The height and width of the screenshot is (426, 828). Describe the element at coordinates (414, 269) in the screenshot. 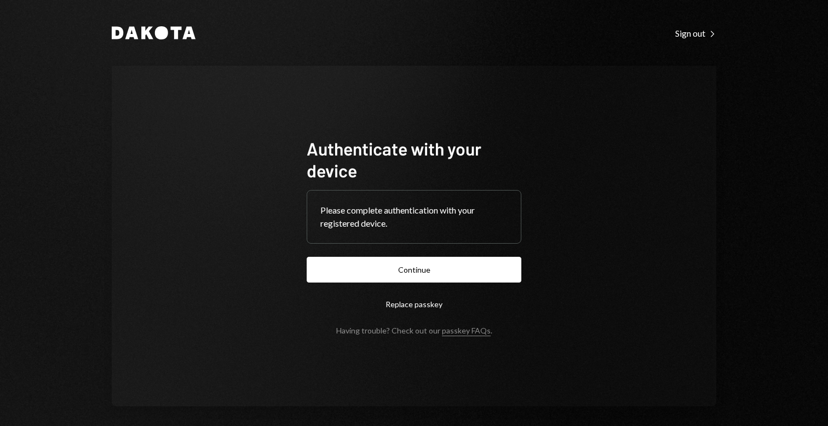

I see `button: Continue` at that location.